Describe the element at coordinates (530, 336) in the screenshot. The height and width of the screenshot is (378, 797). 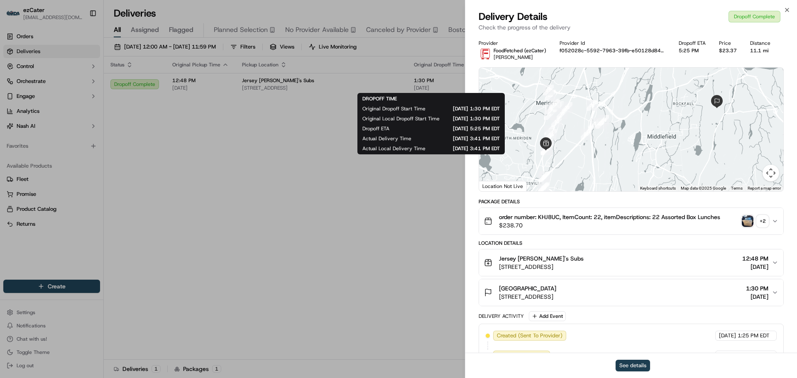
I see `span: Created (Sent To Provider)` at that location.